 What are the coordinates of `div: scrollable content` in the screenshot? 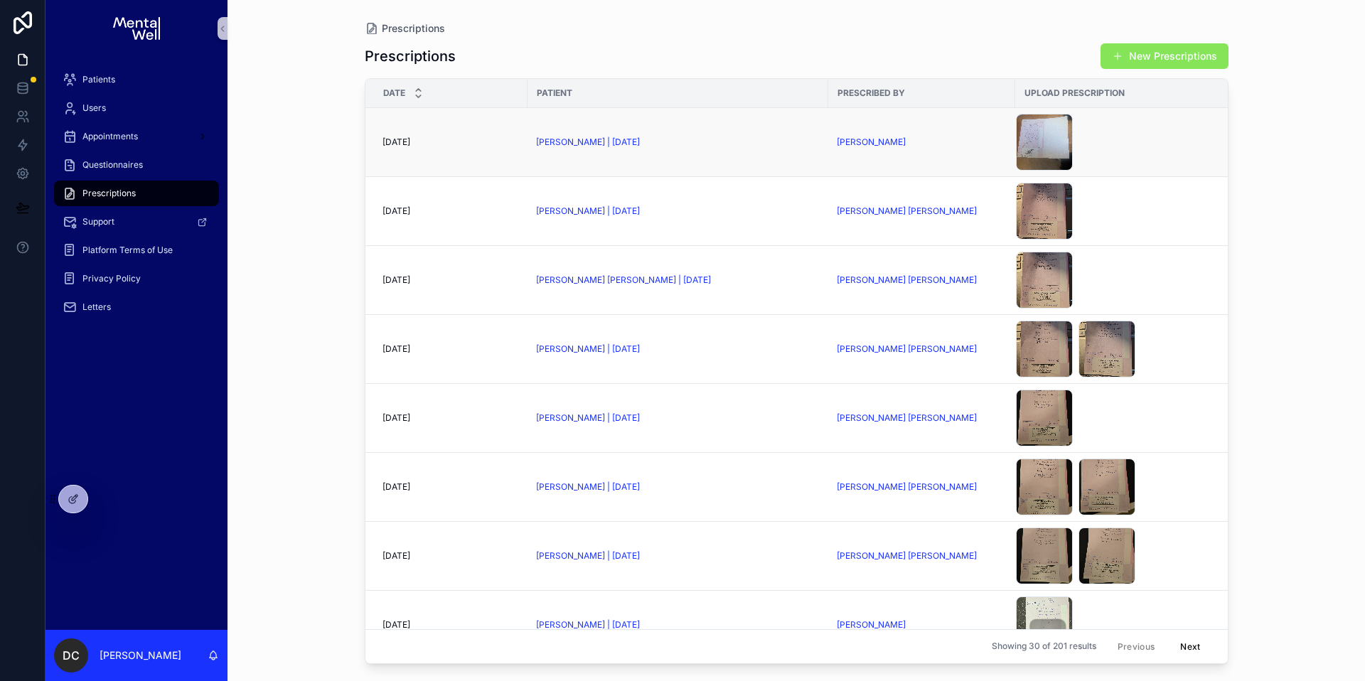 It's located at (137, 198).